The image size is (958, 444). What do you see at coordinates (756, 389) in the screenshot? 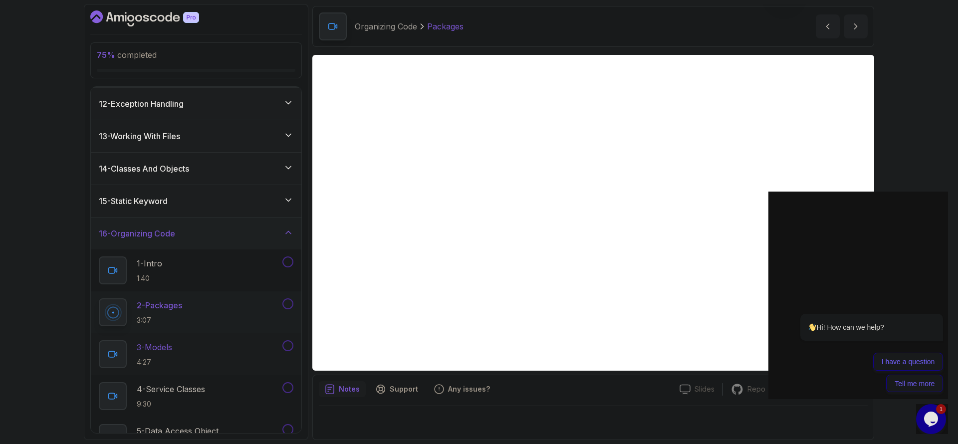
I see `p: Repo` at bounding box center [756, 389].